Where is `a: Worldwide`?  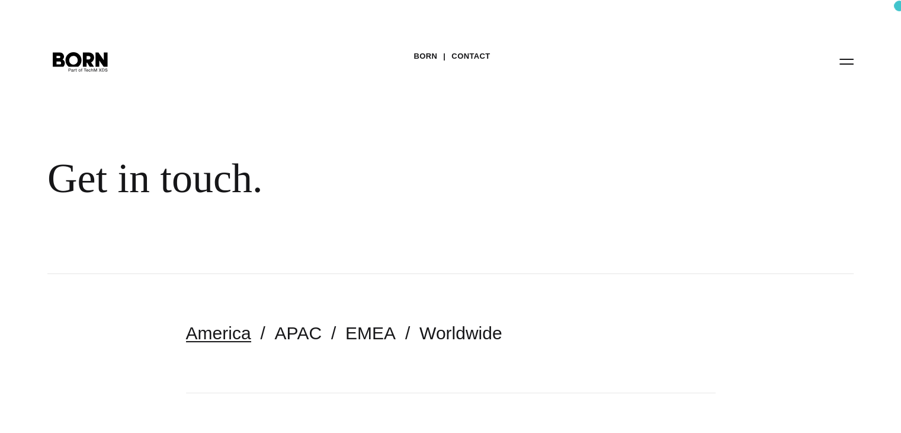 a: Worldwide is located at coordinates (461, 332).